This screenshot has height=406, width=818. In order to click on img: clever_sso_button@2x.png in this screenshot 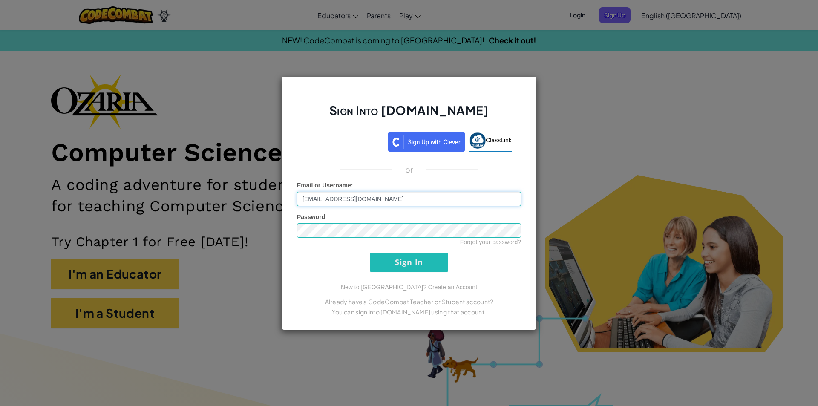, I will do `click(427, 142)`.